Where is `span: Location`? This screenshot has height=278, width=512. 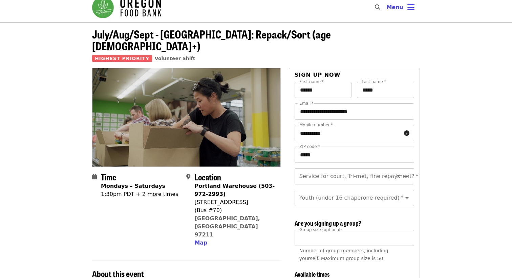 span: Location is located at coordinates (207, 177).